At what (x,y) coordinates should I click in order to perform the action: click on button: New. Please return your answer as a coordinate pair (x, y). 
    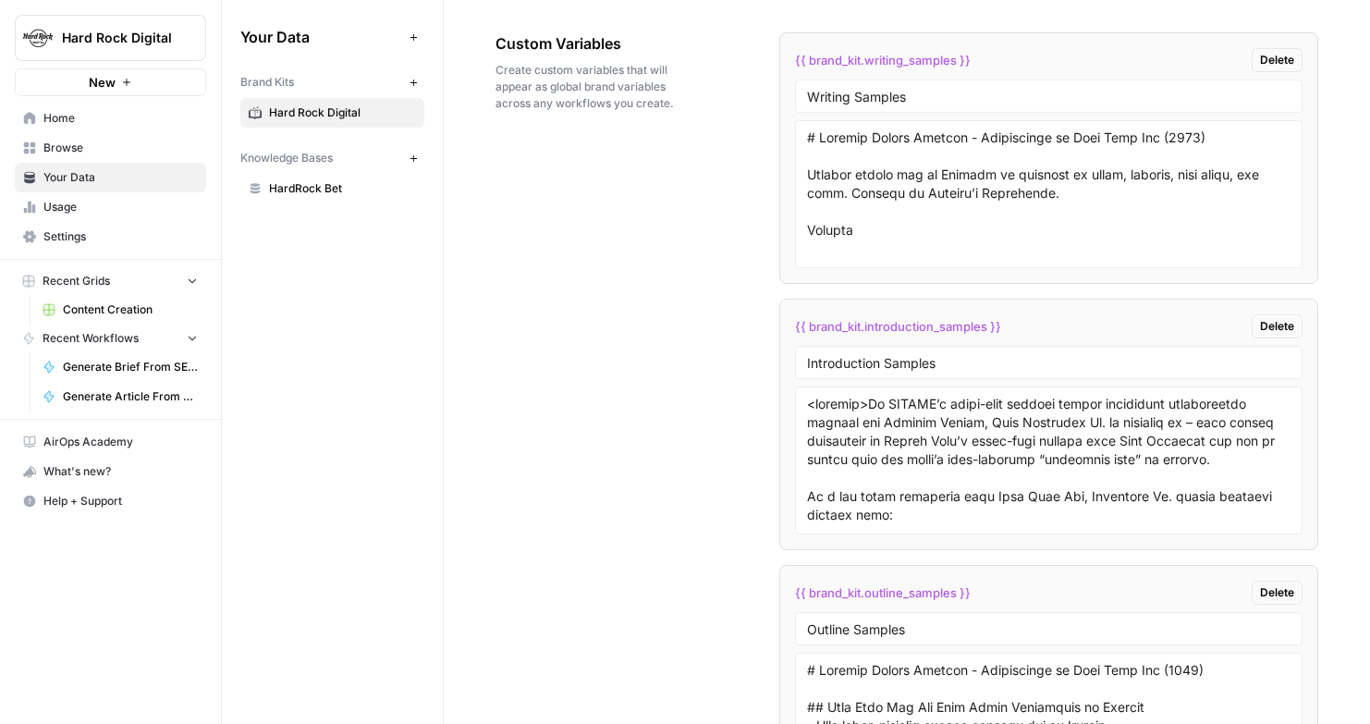
    Looking at the image, I should click on (110, 82).